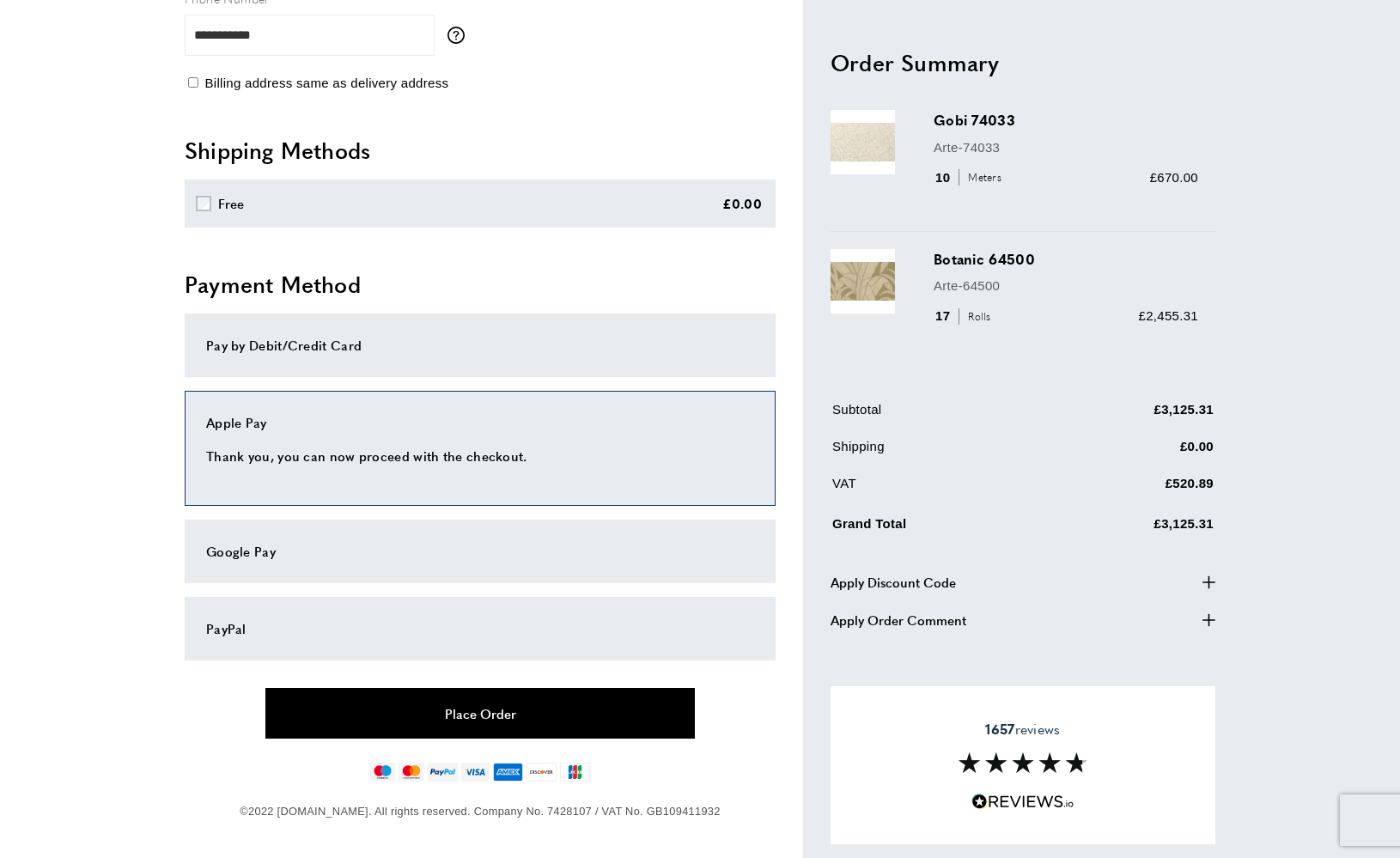  What do you see at coordinates (965, 316) in the screenshot?
I see `div: 17` at bounding box center [965, 316].